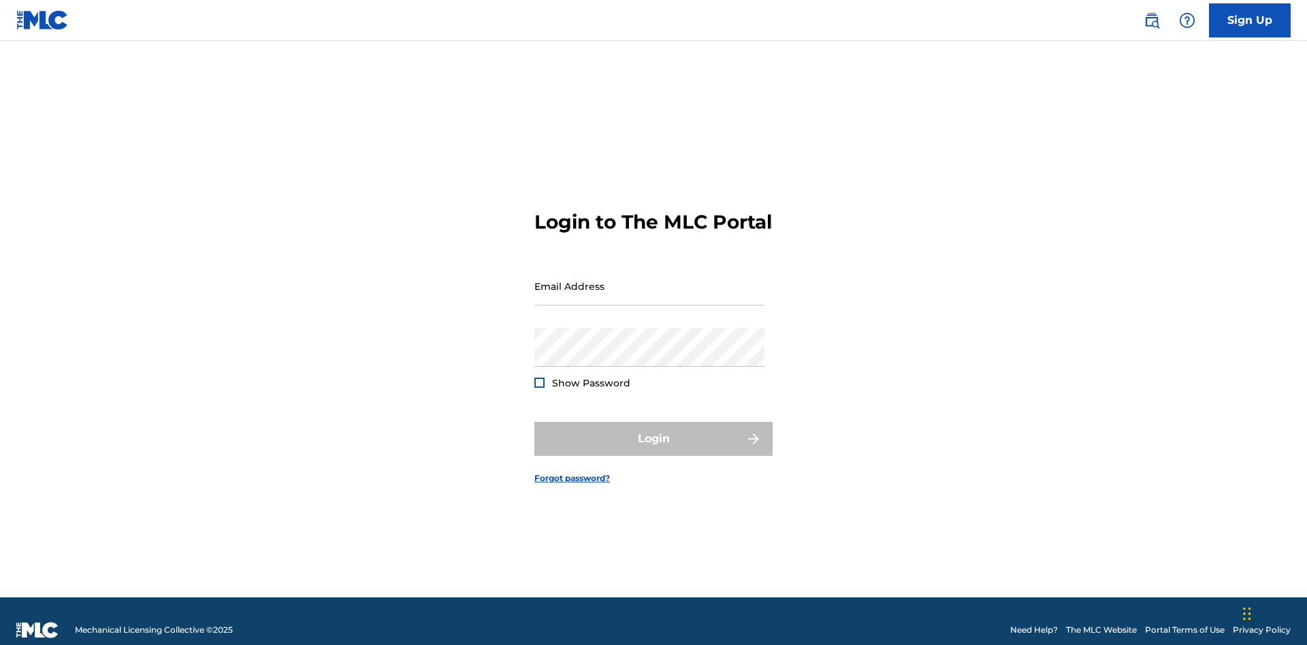 The width and height of the screenshot is (1307, 645). I want to click on a: Portal Terms of Use, so click(1184, 630).